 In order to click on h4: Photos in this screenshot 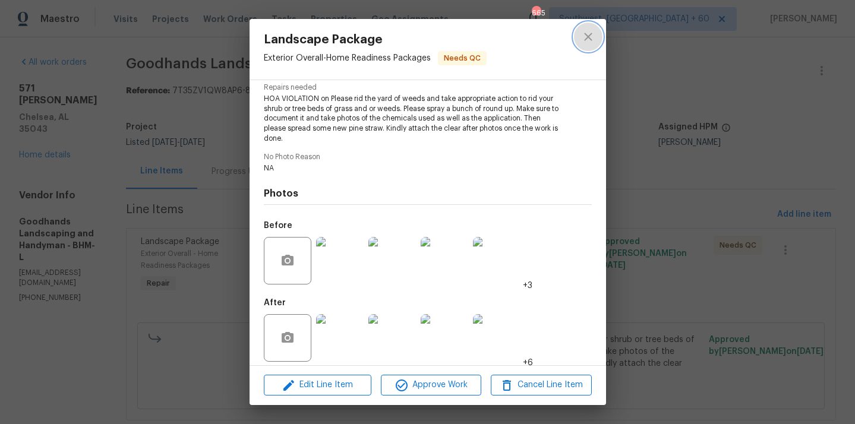, I will do `click(428, 194)`.